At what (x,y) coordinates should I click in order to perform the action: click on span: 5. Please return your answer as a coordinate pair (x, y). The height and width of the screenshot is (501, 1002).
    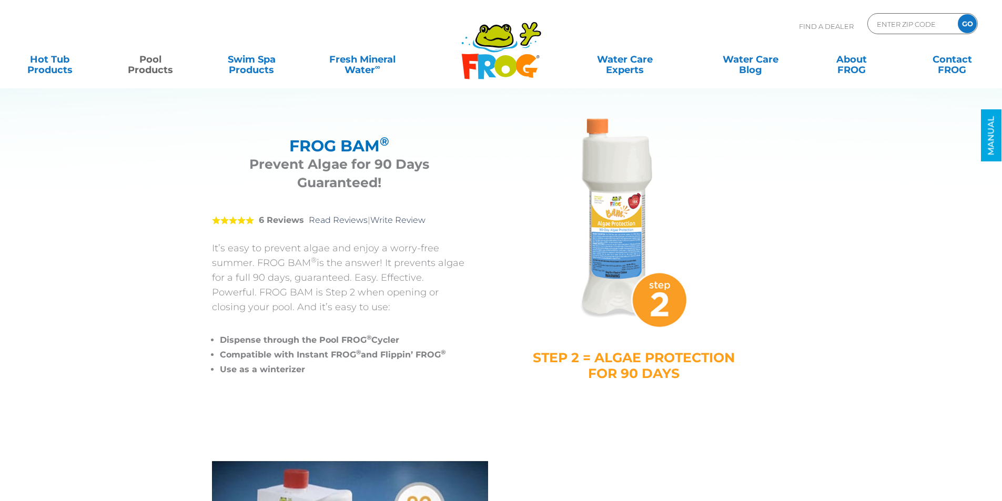
    Looking at the image, I should click on (233, 220).